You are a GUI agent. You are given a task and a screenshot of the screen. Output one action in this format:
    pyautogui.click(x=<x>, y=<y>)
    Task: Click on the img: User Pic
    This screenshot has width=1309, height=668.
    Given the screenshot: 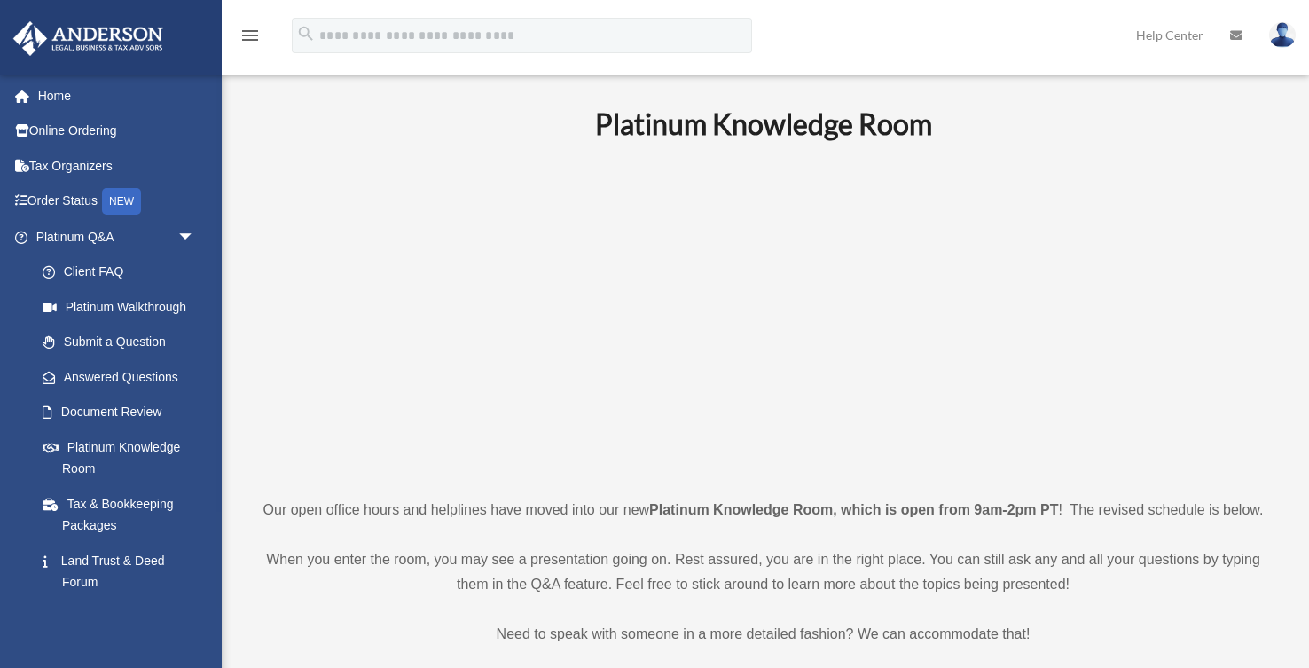 What is the action you would take?
    pyautogui.click(x=1282, y=35)
    